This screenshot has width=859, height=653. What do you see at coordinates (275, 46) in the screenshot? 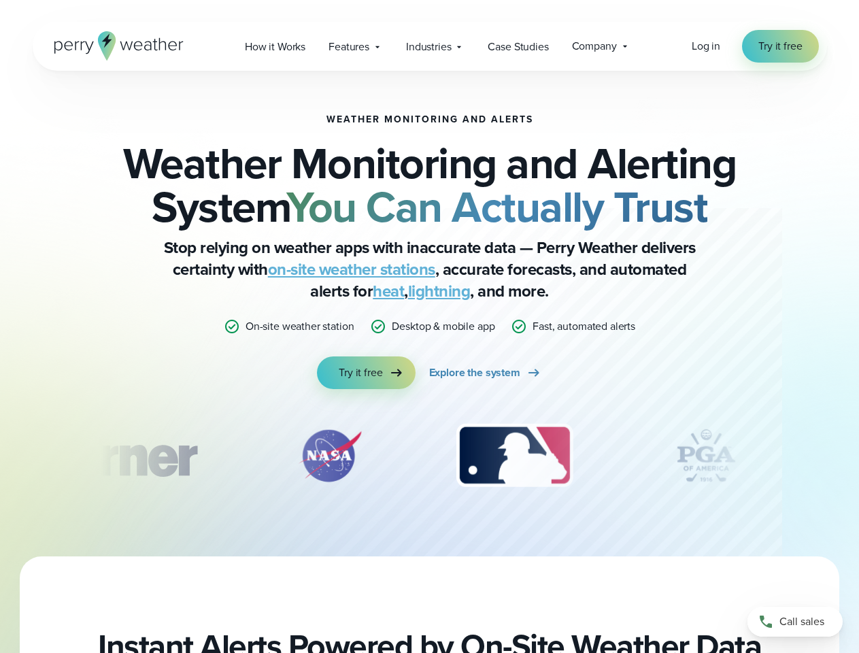
I see `a: How it Works` at bounding box center [275, 46].